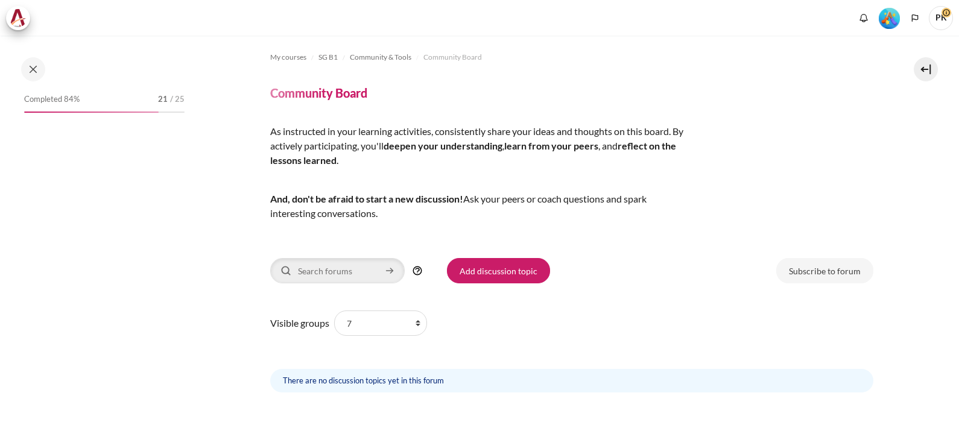 The height and width of the screenshot is (425, 959). What do you see at coordinates (91, 112) in the screenshot?
I see `div: 84%` at bounding box center [91, 112].